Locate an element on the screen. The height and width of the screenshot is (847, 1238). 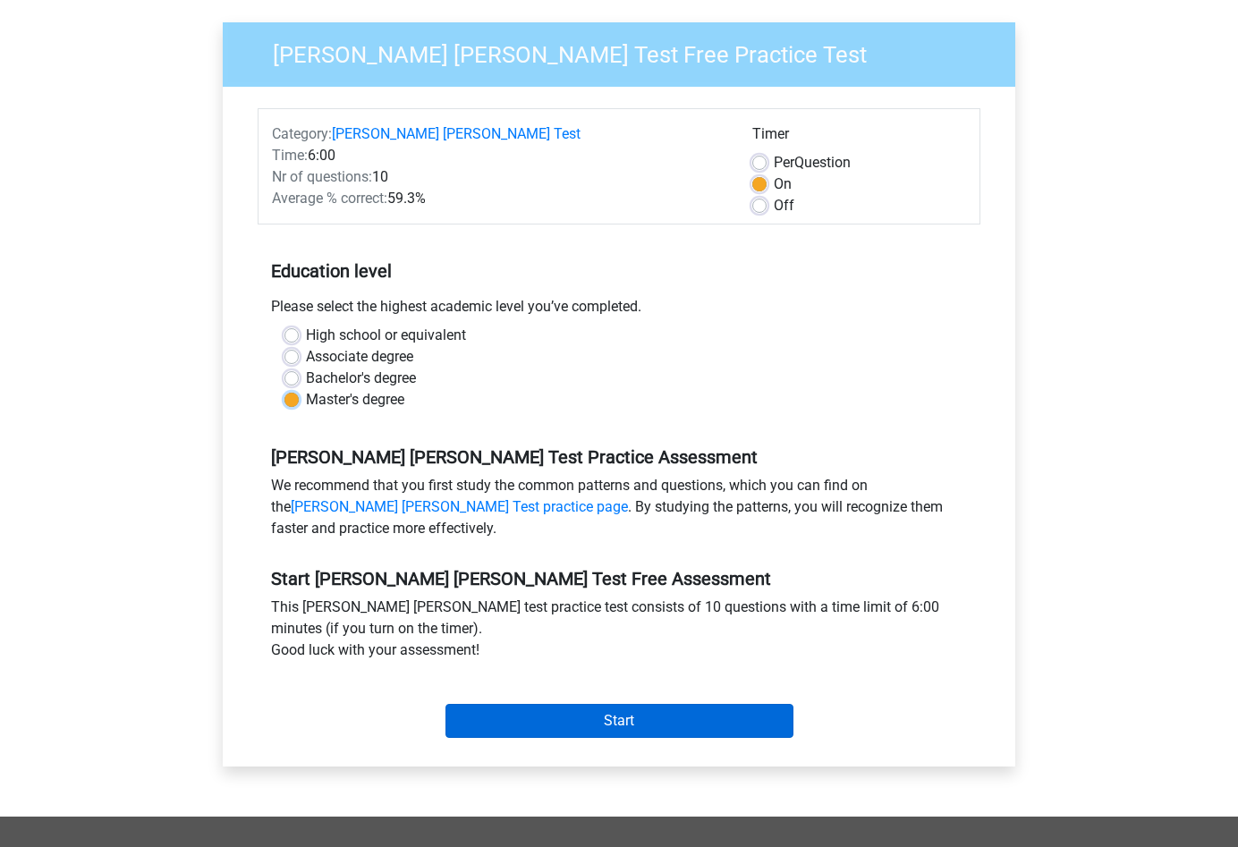
div: Timer is located at coordinates (858, 138).